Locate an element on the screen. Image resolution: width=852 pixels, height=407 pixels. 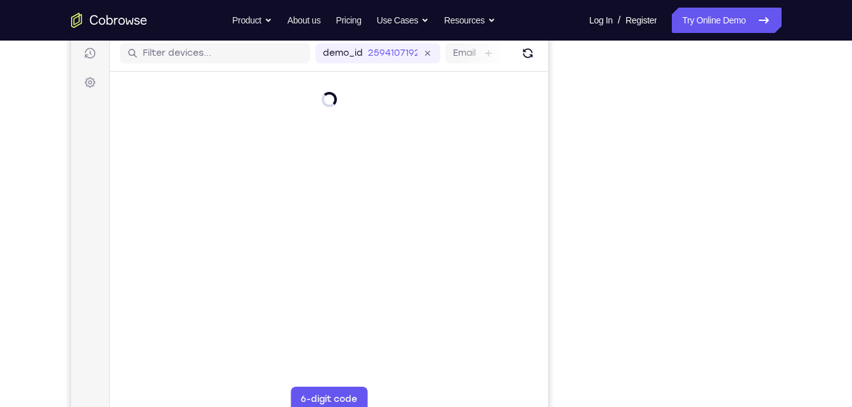
input: Filter devices... is located at coordinates (152, 48).